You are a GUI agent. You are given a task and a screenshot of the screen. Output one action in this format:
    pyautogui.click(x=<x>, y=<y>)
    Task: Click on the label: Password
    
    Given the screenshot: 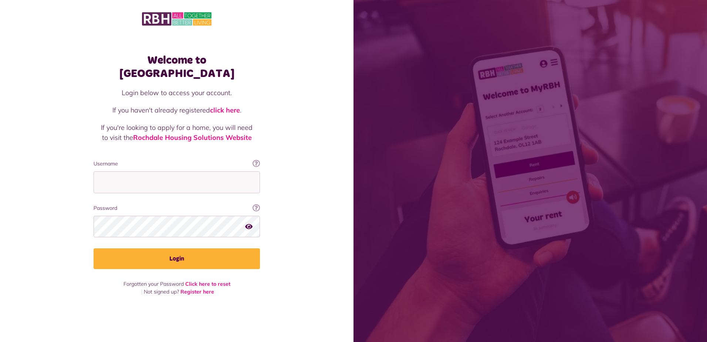 What is the action you would take?
    pyautogui.click(x=177, y=208)
    